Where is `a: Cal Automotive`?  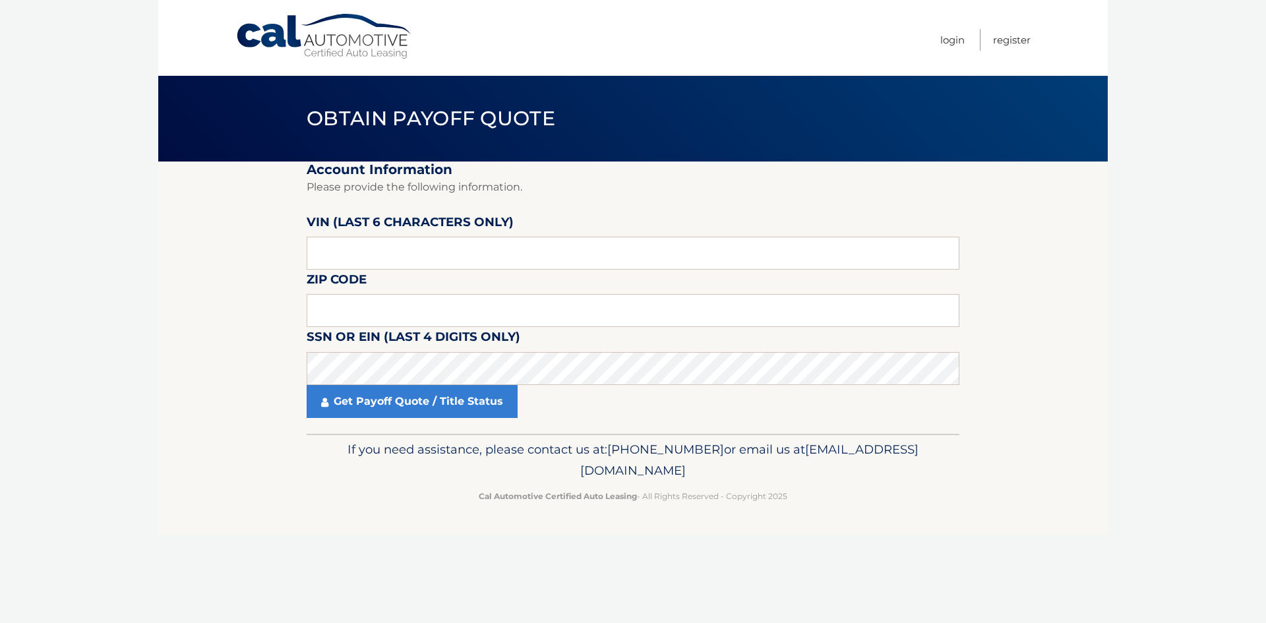
a: Cal Automotive is located at coordinates (324, 36).